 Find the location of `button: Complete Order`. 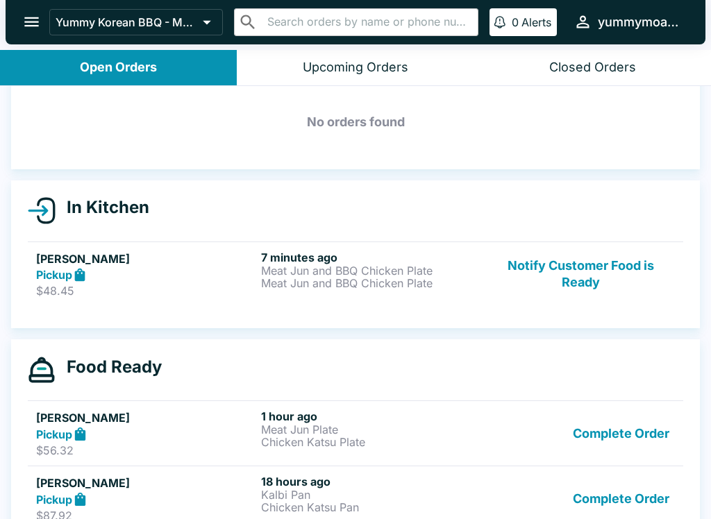

button: Complete Order is located at coordinates (621, 433).